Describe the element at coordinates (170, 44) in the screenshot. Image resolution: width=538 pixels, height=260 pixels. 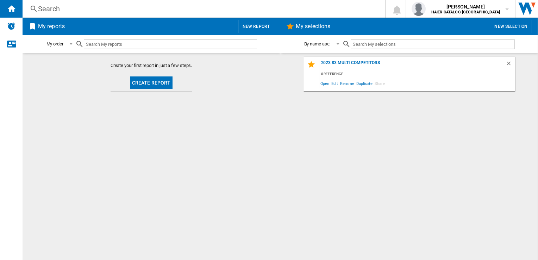
I see `input: Search My reports` at that location.